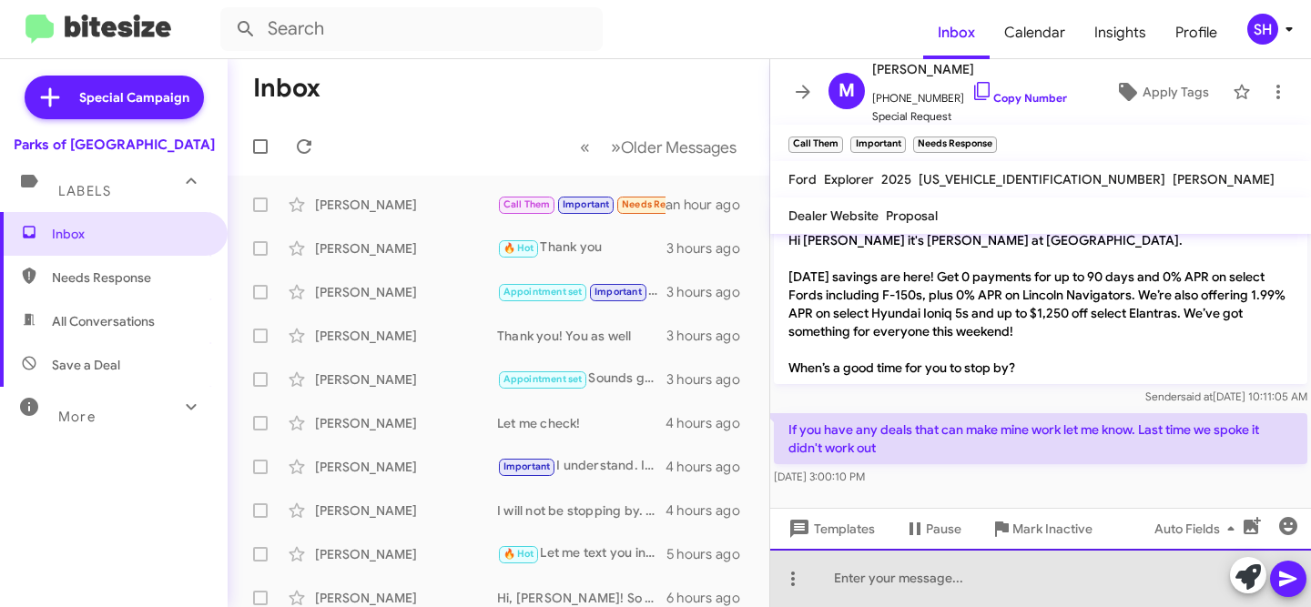  Describe the element at coordinates (1042, 529) in the screenshot. I see `button: Mark Inactive` at that location.